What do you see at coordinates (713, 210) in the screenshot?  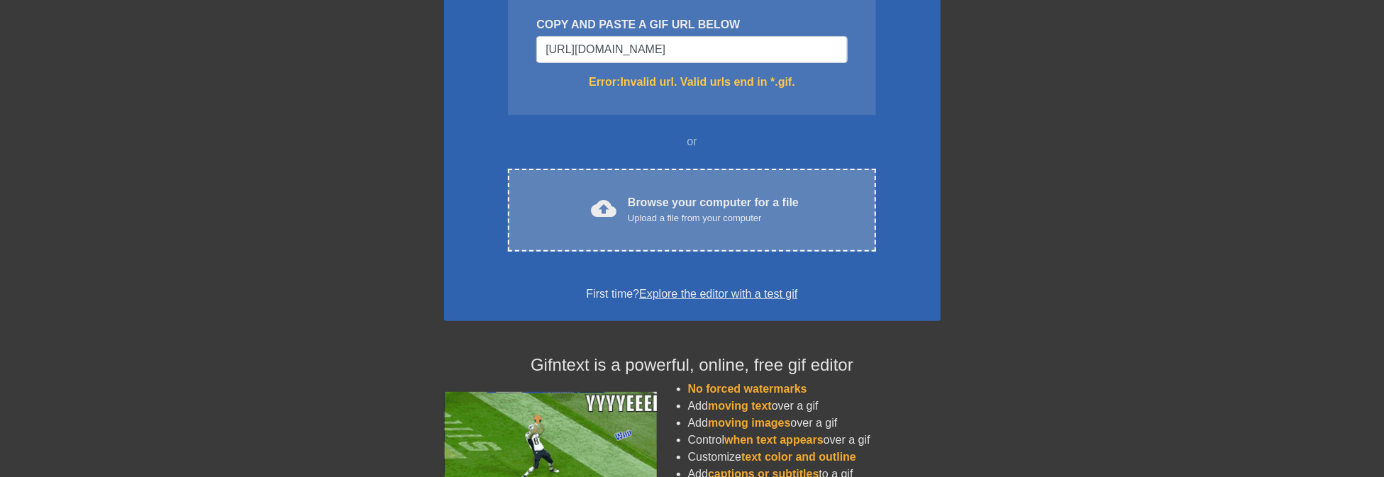 I see `div: Browse your computer for a file` at bounding box center [713, 210].